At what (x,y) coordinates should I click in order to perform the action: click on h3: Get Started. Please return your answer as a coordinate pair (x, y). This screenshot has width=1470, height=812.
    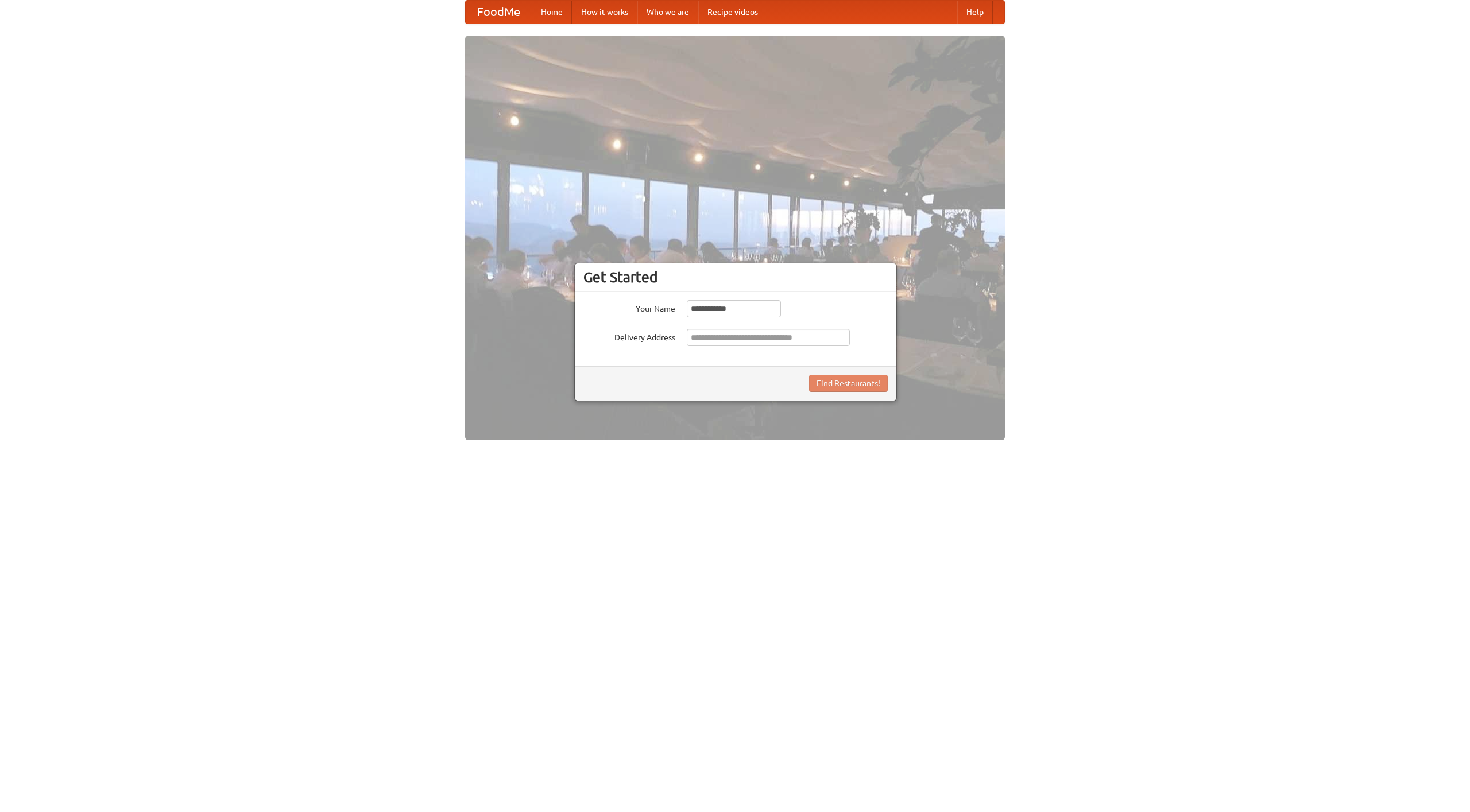
    Looking at the image, I should click on (736, 278).